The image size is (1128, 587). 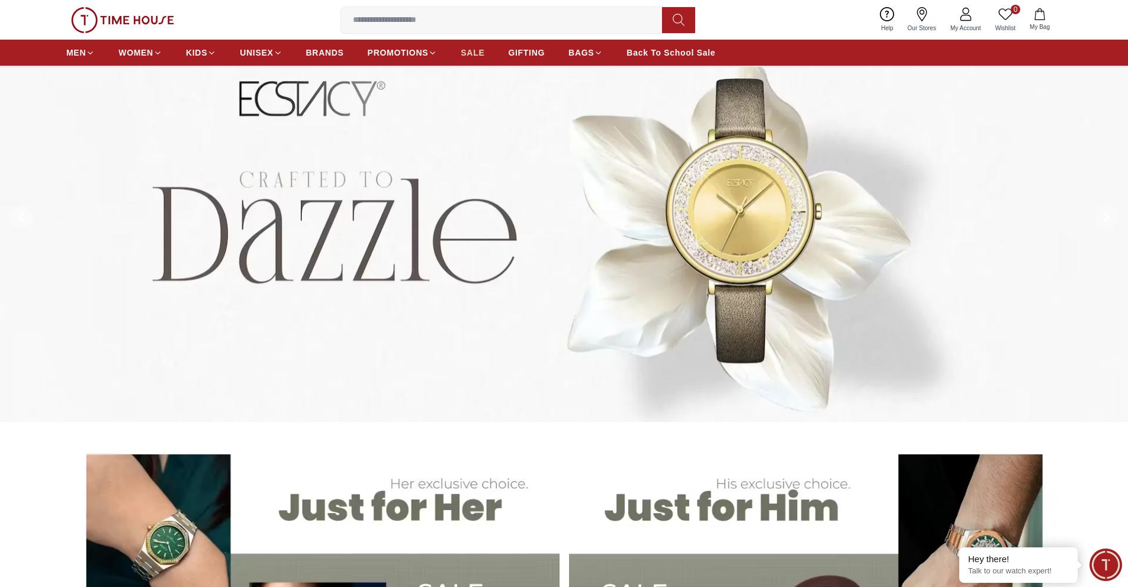 What do you see at coordinates (1039, 27) in the screenshot?
I see `span: My Bag` at bounding box center [1039, 27].